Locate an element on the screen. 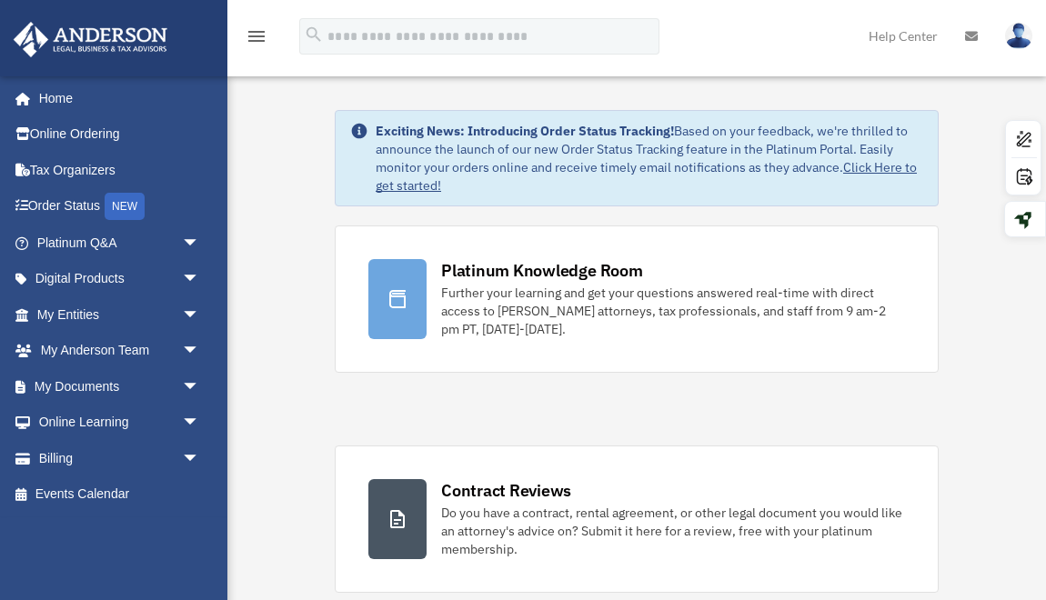 This screenshot has width=1046, height=600. div: Contract Reviews is located at coordinates (506, 490).